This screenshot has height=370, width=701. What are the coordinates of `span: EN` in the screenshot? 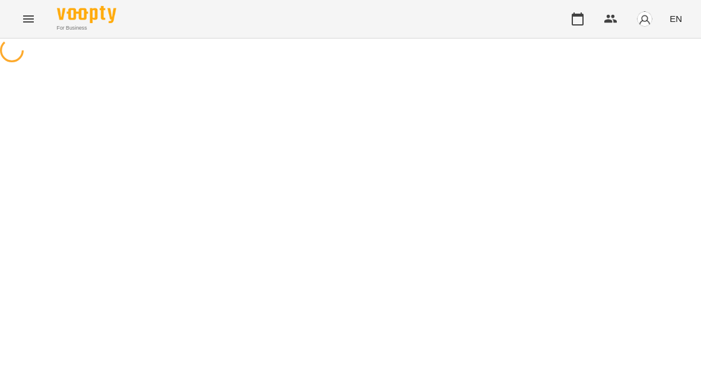 It's located at (676, 18).